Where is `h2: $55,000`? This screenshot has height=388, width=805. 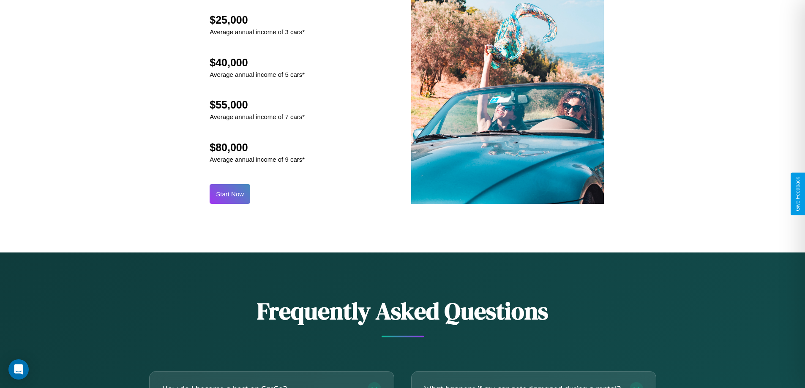 h2: $55,000 is located at coordinates (257, 105).